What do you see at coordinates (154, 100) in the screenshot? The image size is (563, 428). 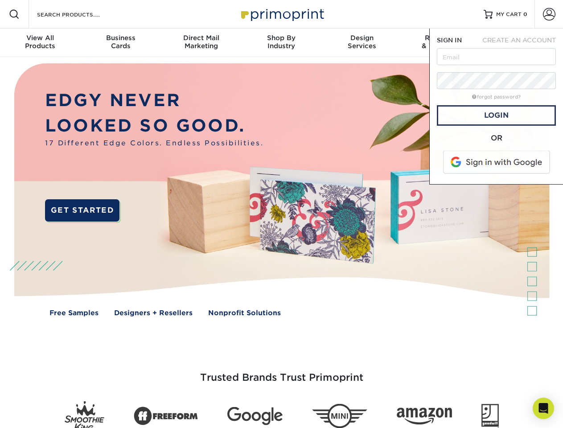 I see `p: EDGY NEVER` at bounding box center [154, 100].